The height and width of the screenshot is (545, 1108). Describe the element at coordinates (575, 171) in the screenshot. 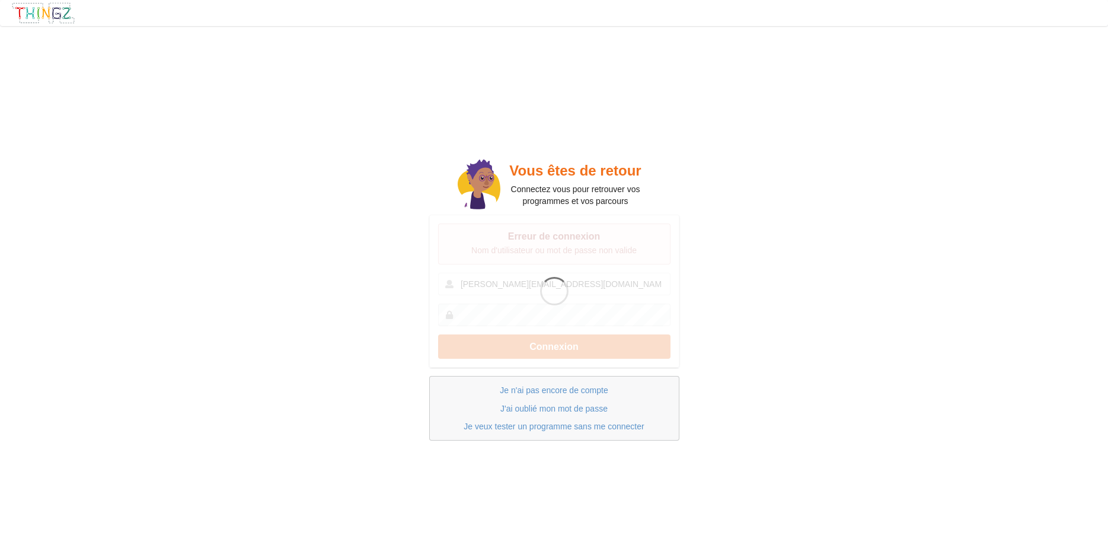

I see `h2: Vous êtes de retour` at that location.